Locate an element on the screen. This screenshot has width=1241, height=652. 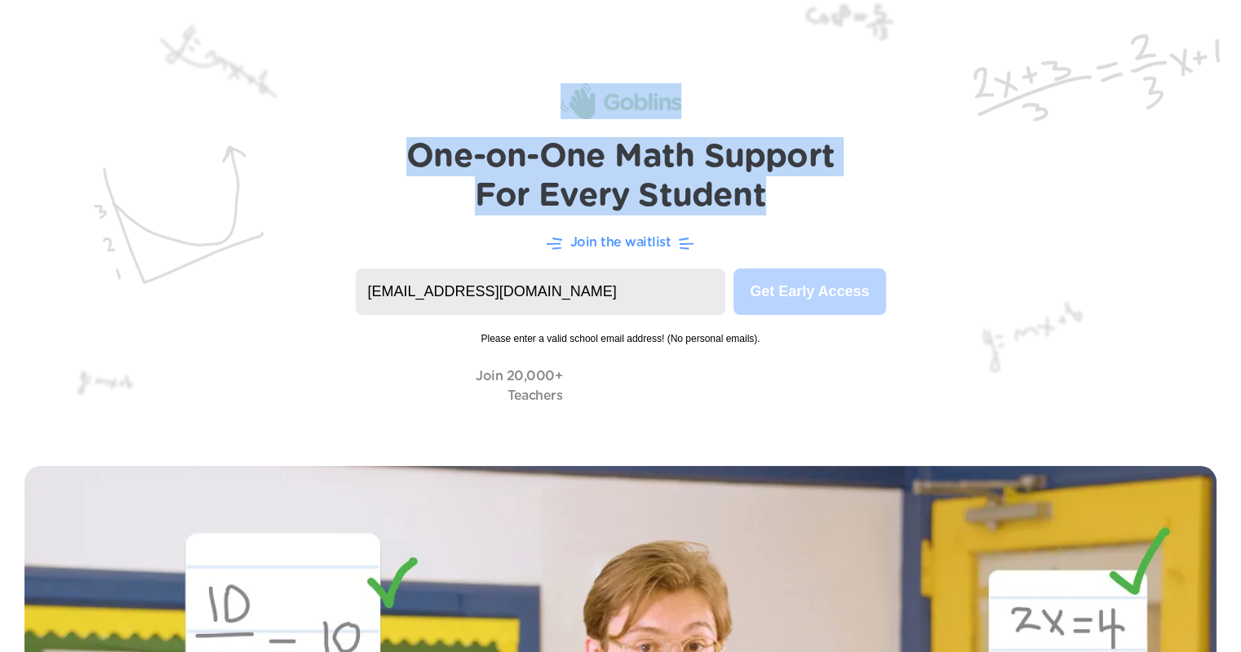
input: name@yourschool.org is located at coordinates (541, 291).